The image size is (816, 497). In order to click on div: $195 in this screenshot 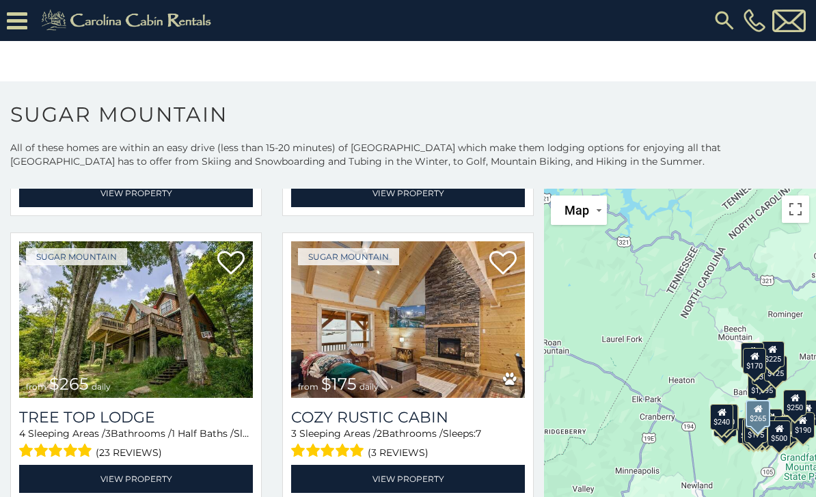, I will do `click(786, 429)`.